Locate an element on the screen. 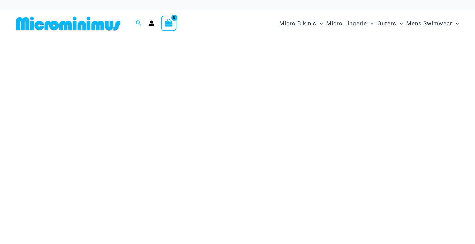  a: OutersMenu ToggleMenu Toggle is located at coordinates (390, 23).